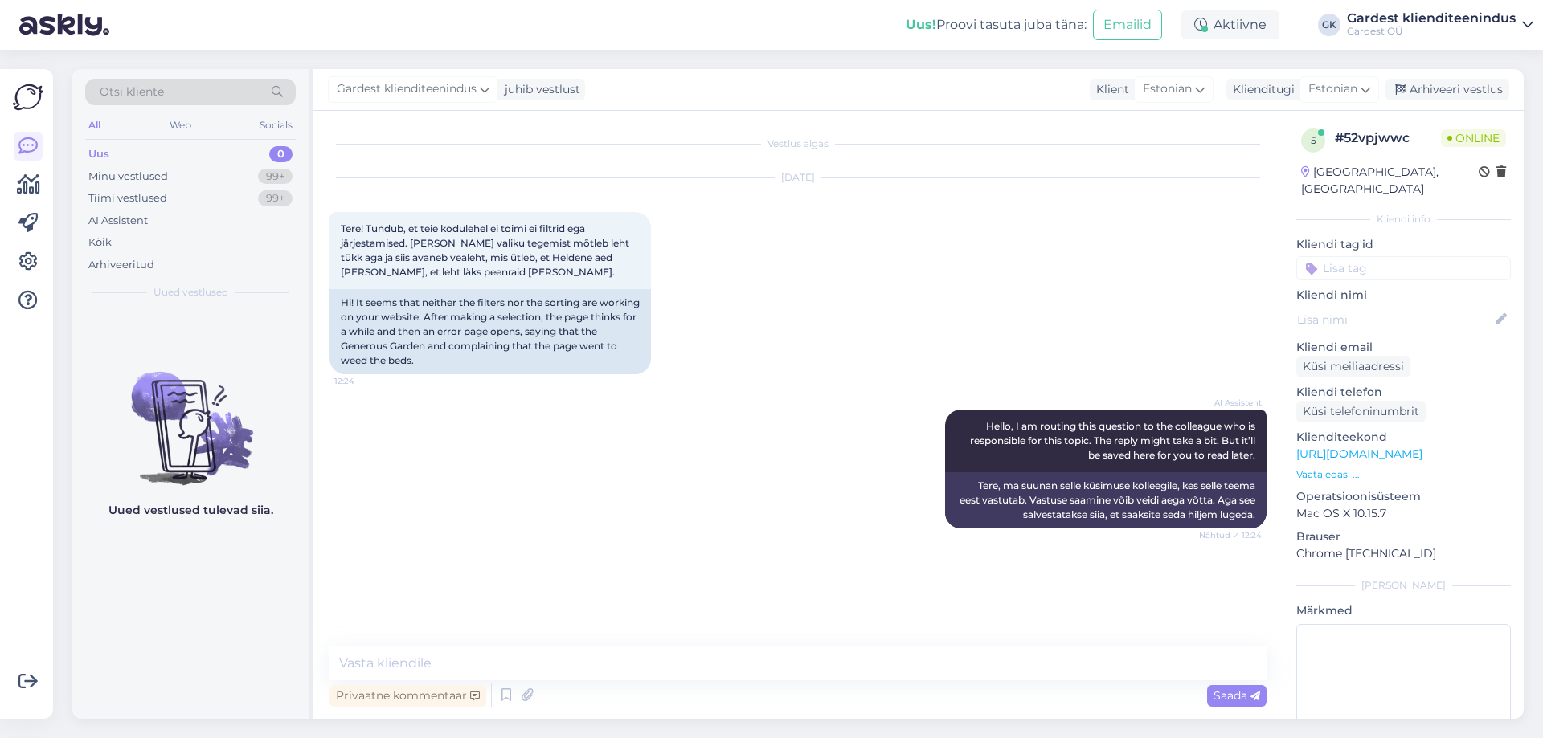 The height and width of the screenshot is (738, 1543). What do you see at coordinates (190, 292) in the screenshot?
I see `span: Uued vestlused` at bounding box center [190, 292].